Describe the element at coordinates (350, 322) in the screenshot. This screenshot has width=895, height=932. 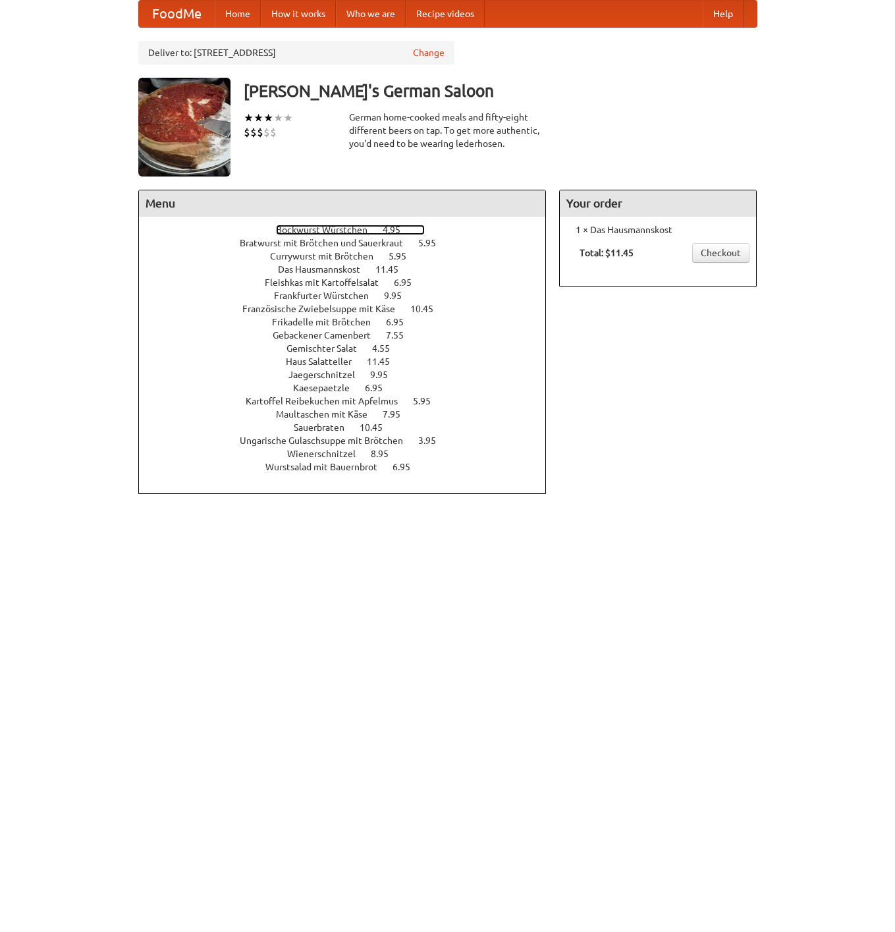
I see `a: Frikadelle mit Brötchen 6.95` at that location.